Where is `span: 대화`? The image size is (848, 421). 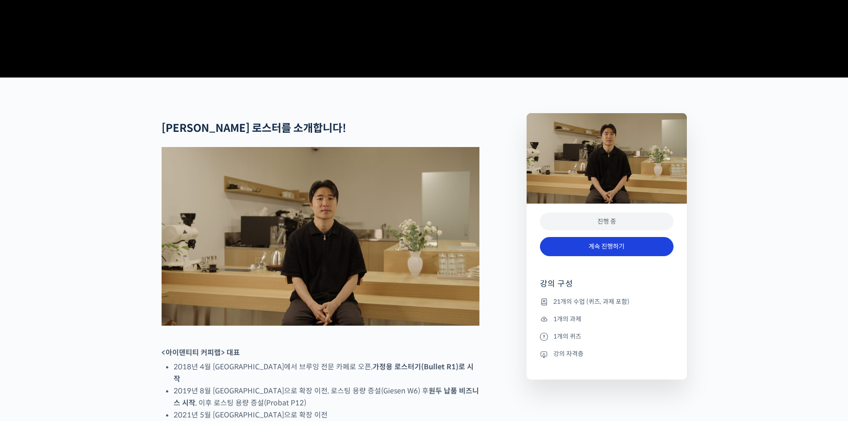
span: 대화 is located at coordinates (87, 300).